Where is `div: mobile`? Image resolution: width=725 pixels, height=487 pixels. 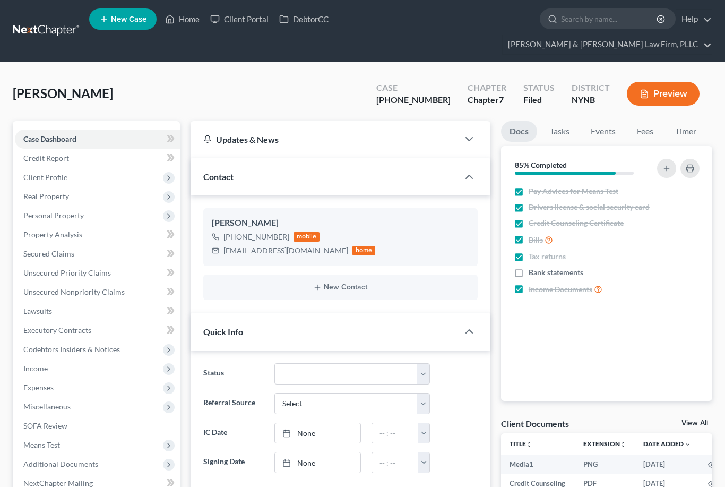
div: mobile is located at coordinates (307, 237).